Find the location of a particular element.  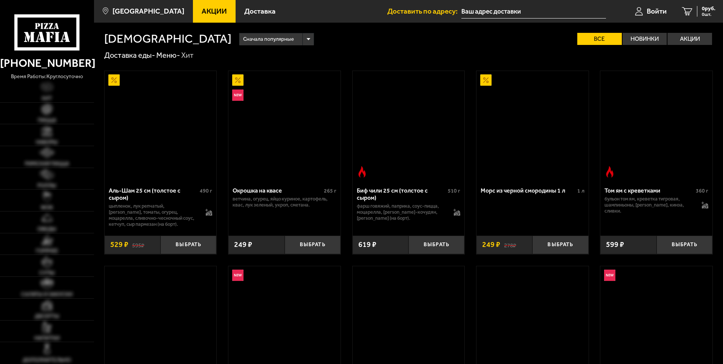

div: Аль-Шам 25 см (толстое с сыром) is located at coordinates (153, 194).